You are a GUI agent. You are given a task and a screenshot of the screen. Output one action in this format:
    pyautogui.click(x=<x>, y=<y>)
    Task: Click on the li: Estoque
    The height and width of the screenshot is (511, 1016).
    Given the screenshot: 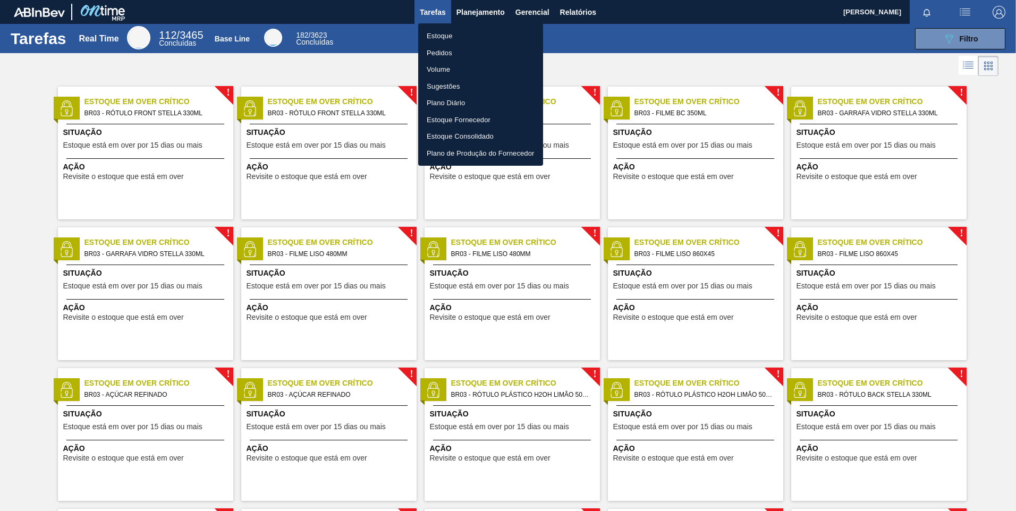 What is the action you would take?
    pyautogui.click(x=480, y=36)
    